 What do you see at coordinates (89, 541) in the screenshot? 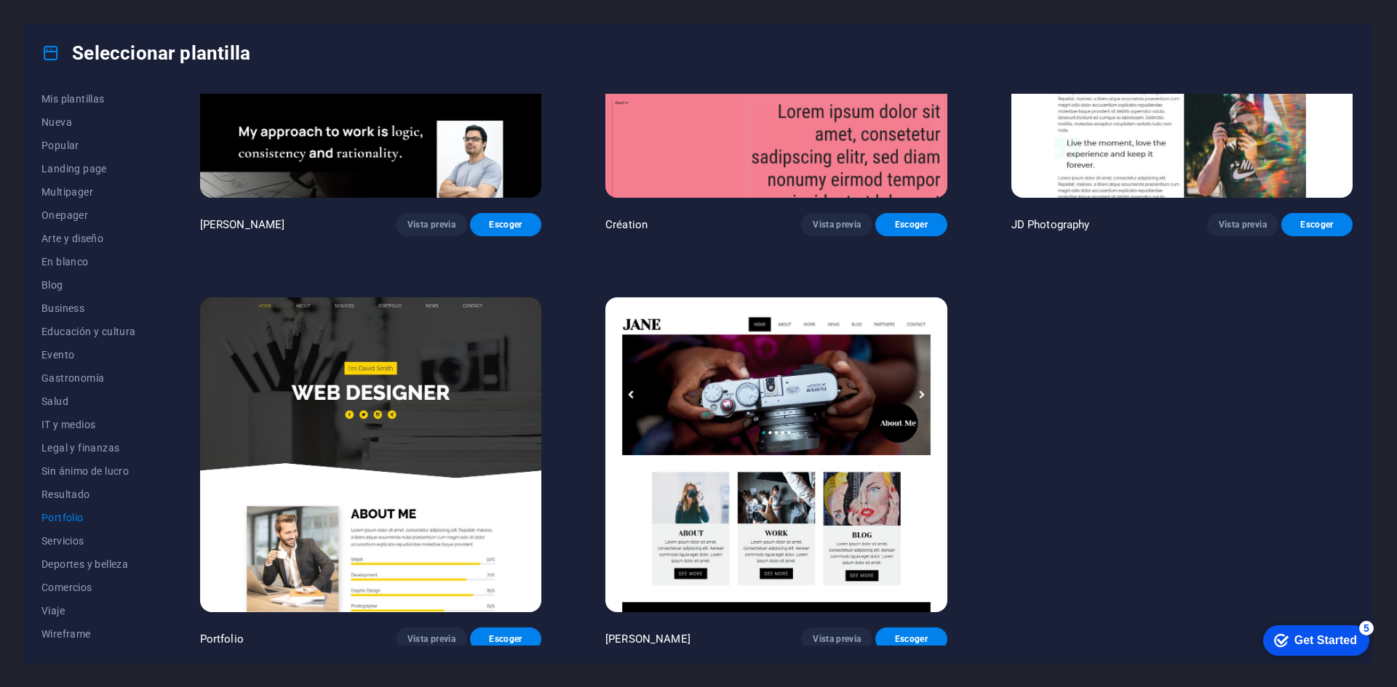
I see `span: Servicios` at bounding box center [89, 541].